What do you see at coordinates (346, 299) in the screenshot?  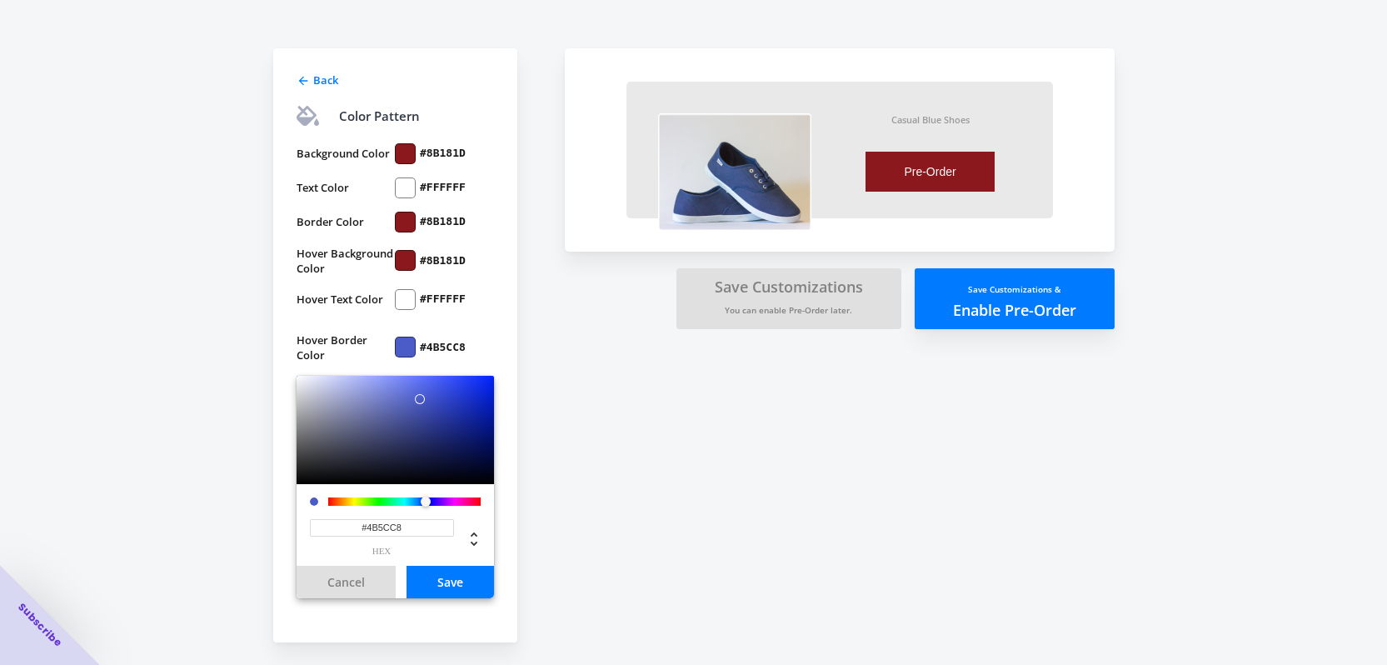 I see `label: Hover Text Color` at bounding box center [346, 299].